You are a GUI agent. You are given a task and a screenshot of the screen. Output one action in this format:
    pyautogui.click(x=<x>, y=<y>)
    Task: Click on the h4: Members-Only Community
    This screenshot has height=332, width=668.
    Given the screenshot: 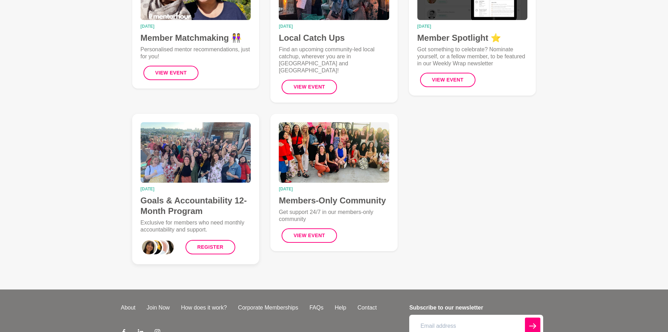 What is the action you would take?
    pyautogui.click(x=334, y=200)
    